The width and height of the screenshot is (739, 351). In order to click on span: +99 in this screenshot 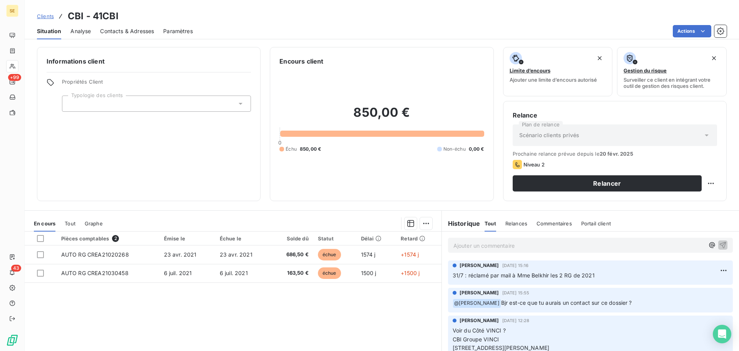, I will do `click(15, 77)`.